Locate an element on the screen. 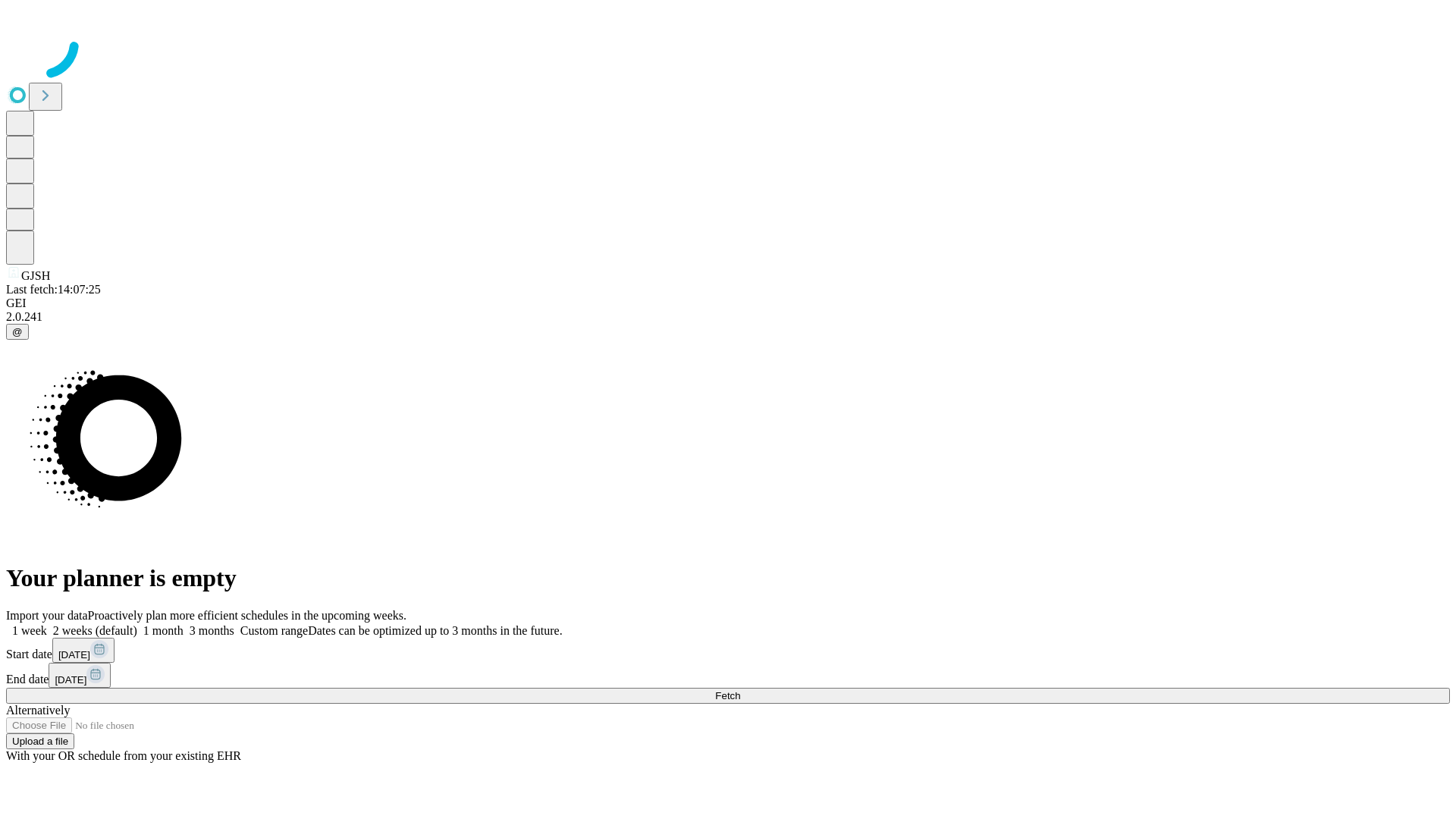 This screenshot has width=1456, height=819. span: GJSH is located at coordinates (35, 275).